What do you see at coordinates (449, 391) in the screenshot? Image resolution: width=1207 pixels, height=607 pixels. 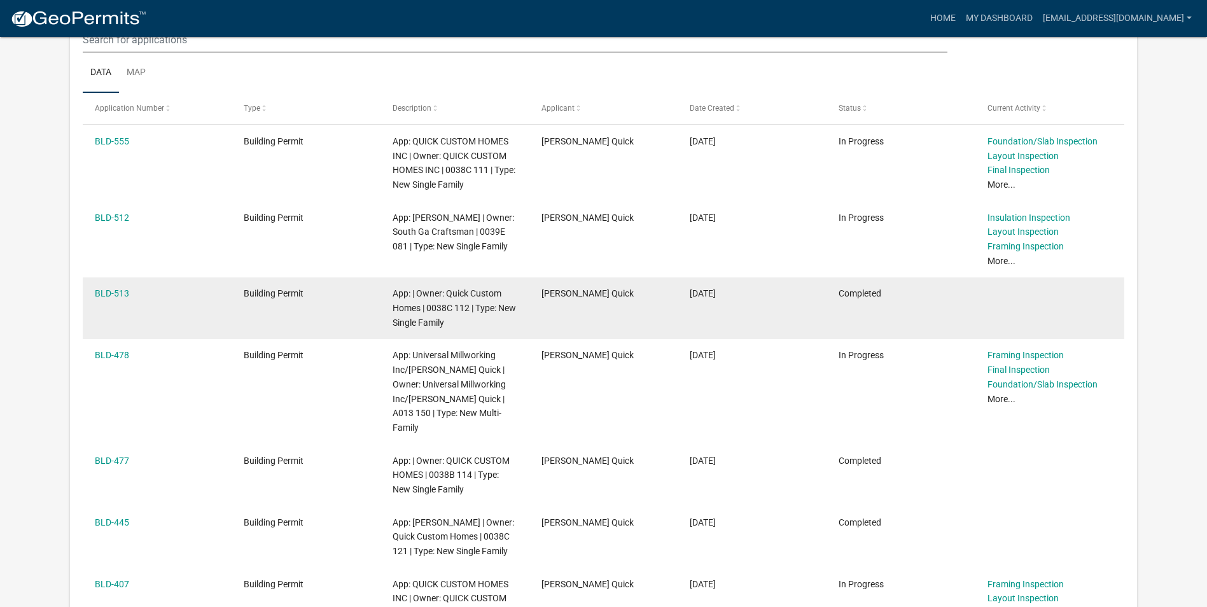 I see `span: App: Universal Millworking Inc/Donnie Quick | Owner: Universal Millworking Inc/Donnie Quick | A01...` at bounding box center [449, 391].